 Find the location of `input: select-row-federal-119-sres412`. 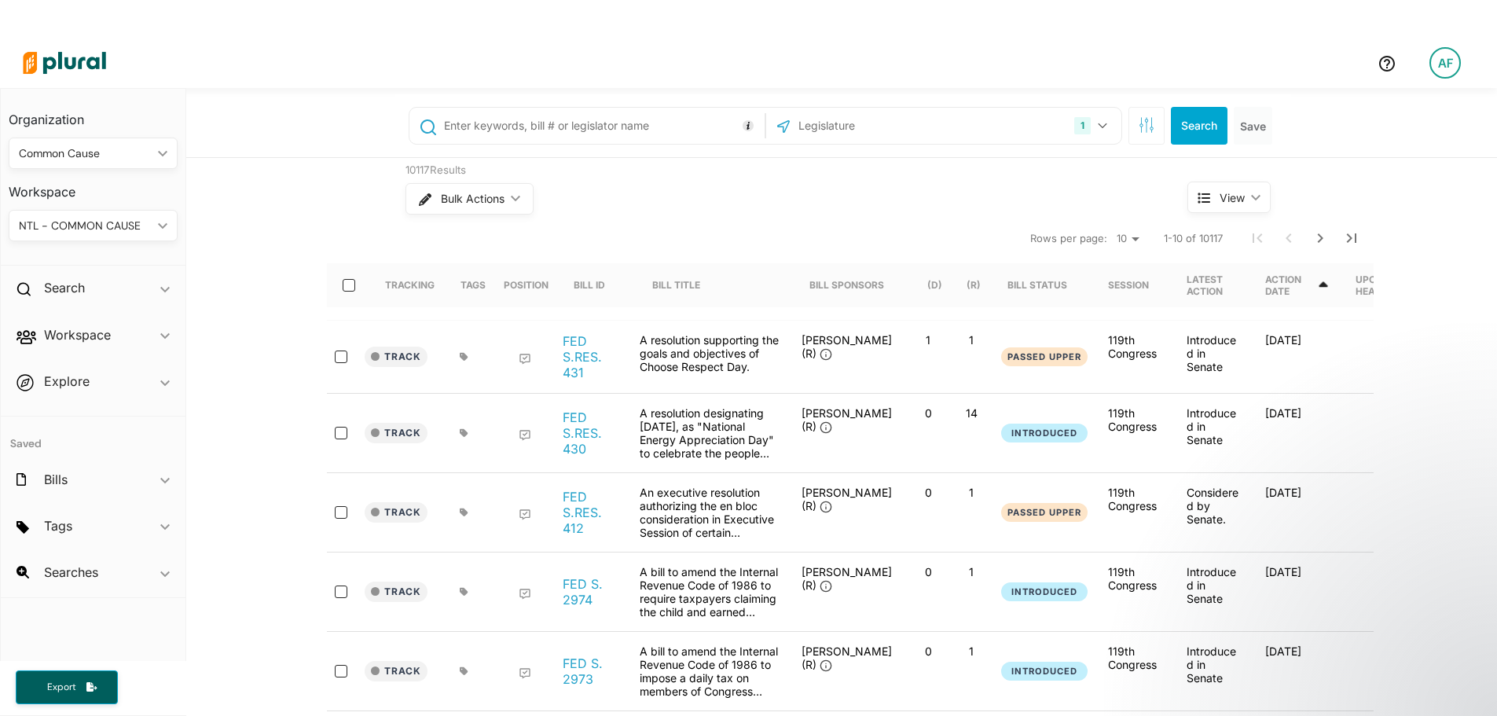

input: select-row-federal-119-sres412 is located at coordinates (341, 512).